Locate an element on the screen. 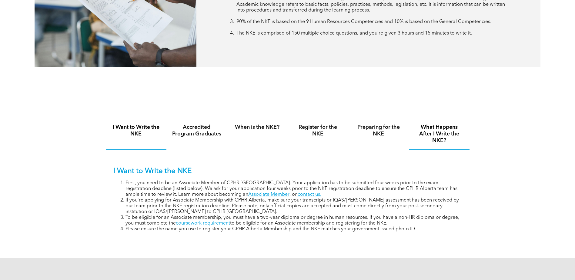 Image resolution: width=575 pixels, height=280 pixels. h4: What Happens After I Write the NKE? is located at coordinates (439, 134).